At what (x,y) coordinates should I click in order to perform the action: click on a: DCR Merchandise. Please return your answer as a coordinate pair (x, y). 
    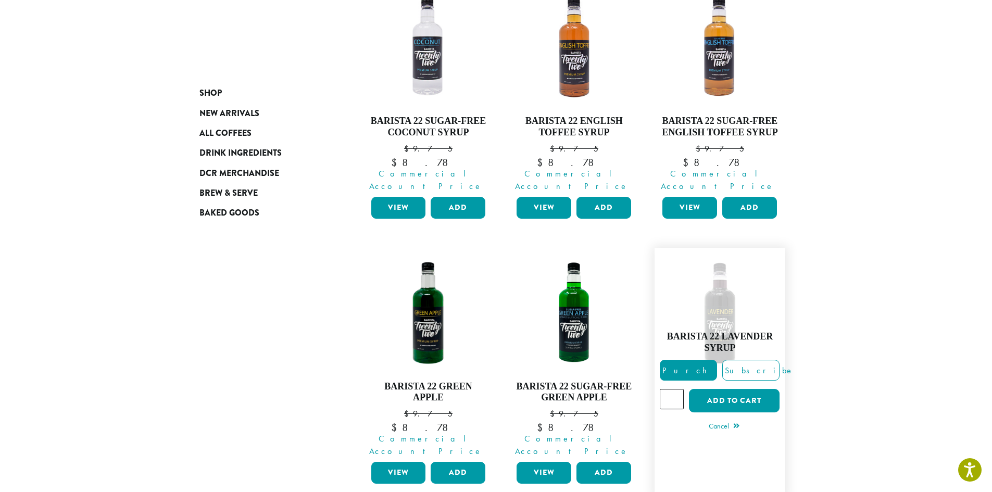
    Looking at the image, I should click on (262, 173).